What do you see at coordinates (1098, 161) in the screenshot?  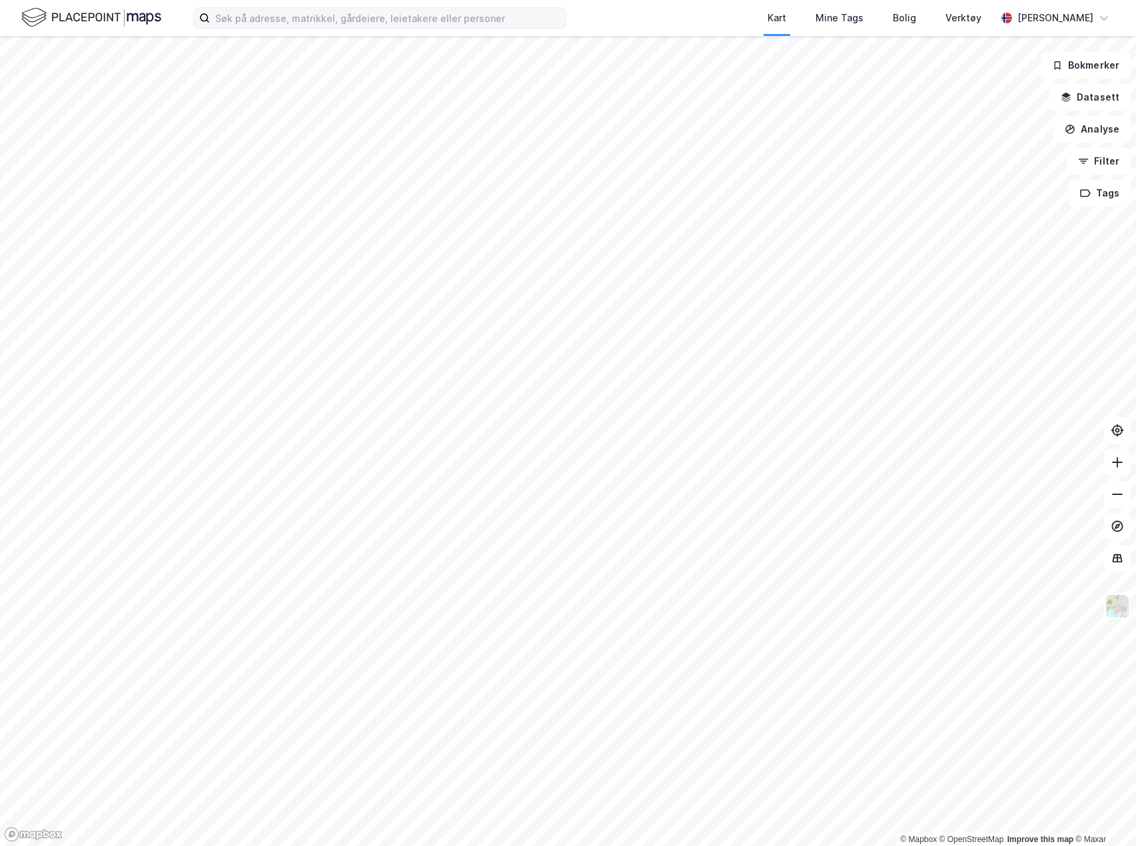 I see `button: Filter` at bounding box center [1098, 161].